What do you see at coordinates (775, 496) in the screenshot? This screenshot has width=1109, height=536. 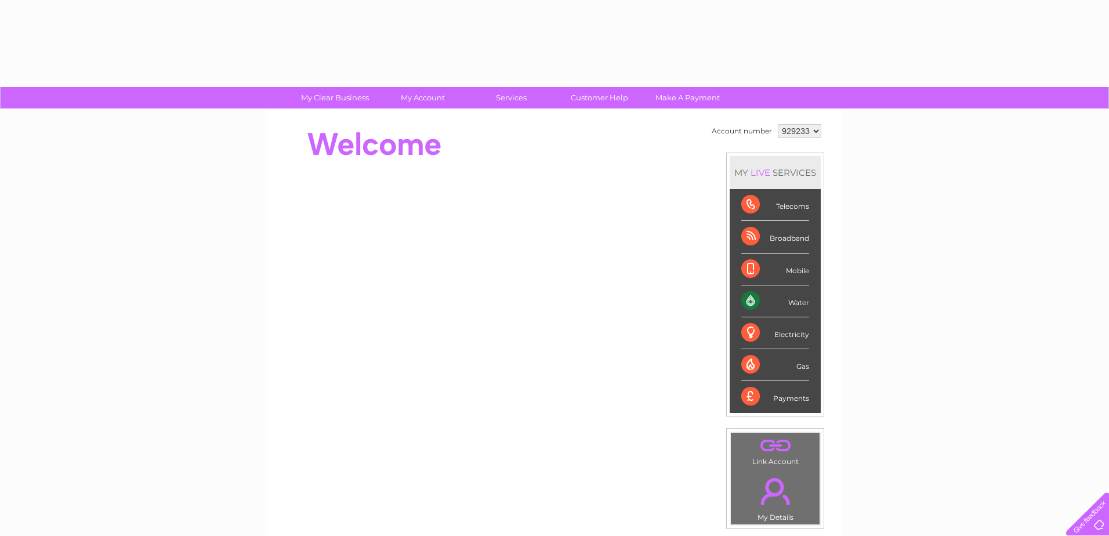 I see `td: My Details` at bounding box center [775, 496].